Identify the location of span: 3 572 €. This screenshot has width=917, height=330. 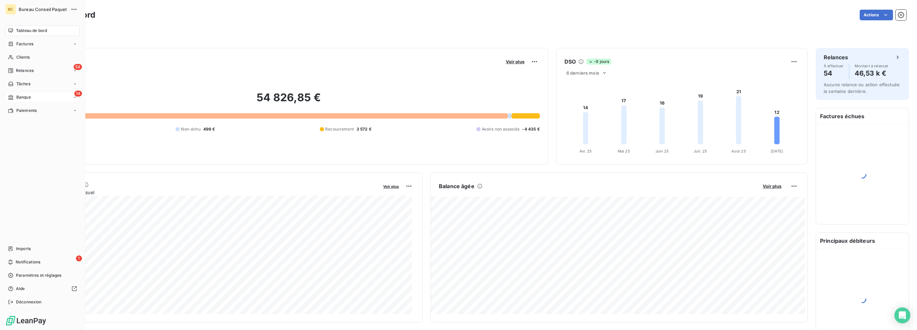
(364, 129).